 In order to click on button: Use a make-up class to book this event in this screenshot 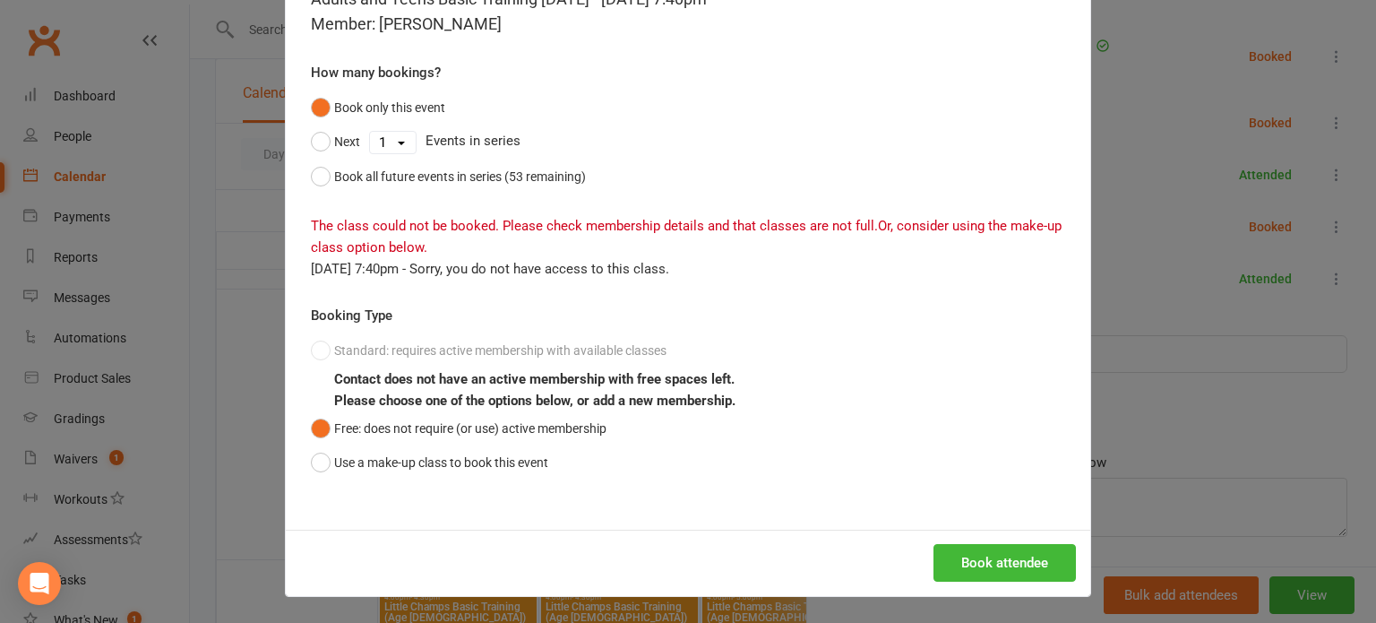, I will do `click(429, 462)`.